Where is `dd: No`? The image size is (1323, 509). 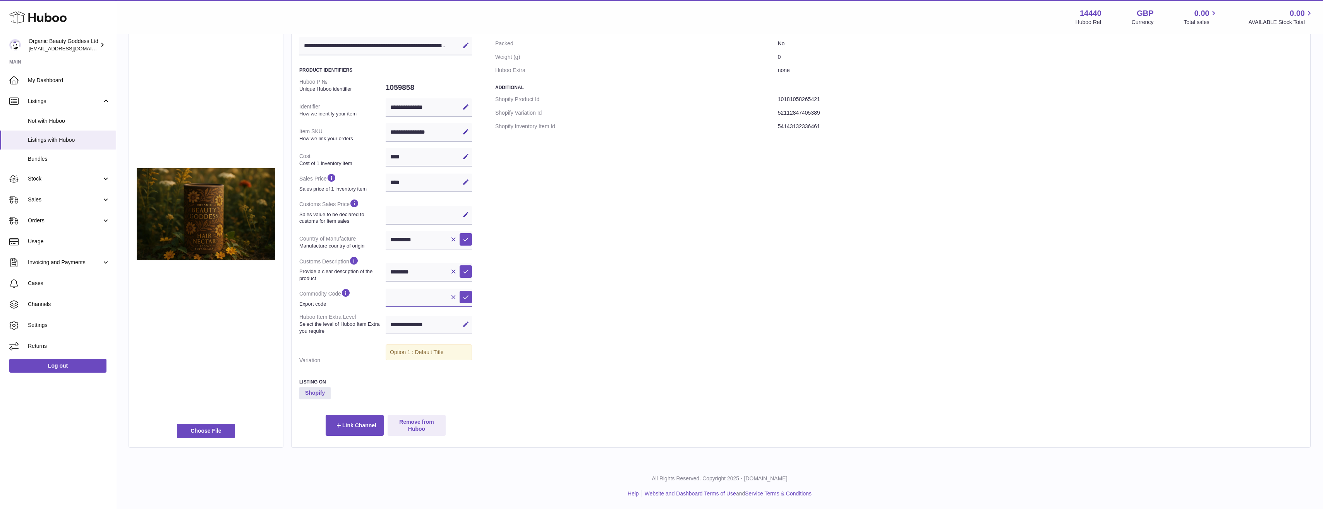 dd: No is located at coordinates (1040, 43).